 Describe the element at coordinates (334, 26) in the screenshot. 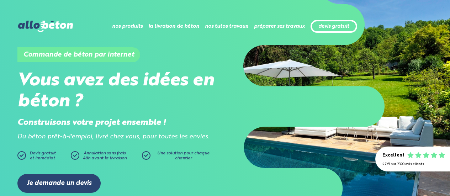

I see `a: devis gratuit` at that location.